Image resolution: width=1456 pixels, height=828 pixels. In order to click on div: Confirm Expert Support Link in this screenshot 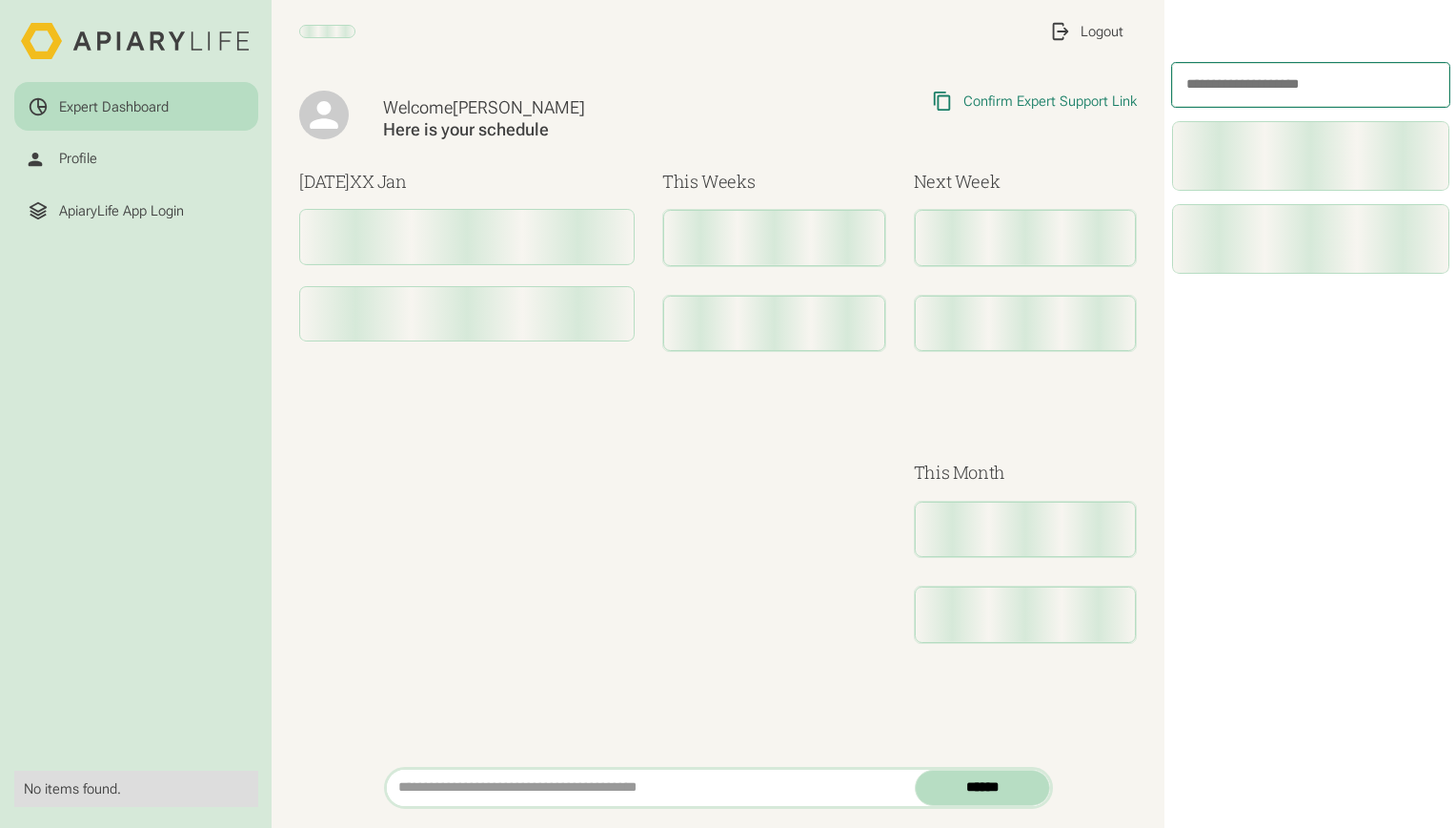, I will do `click(1050, 101)`.